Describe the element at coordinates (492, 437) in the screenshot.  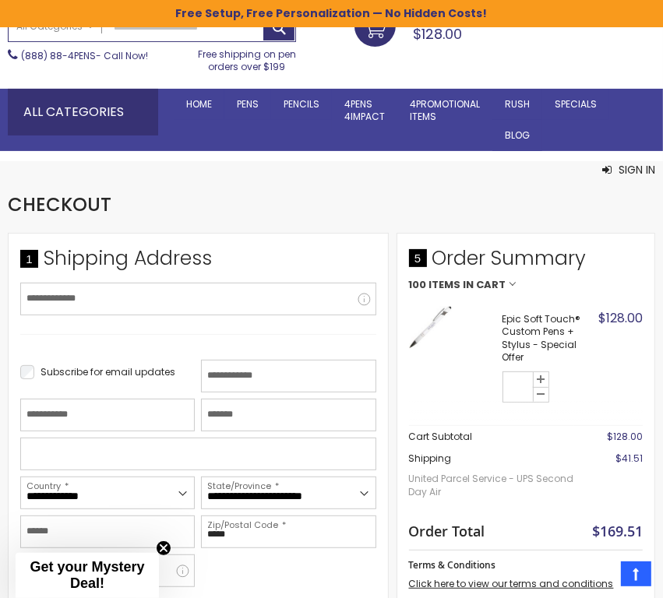
I see `th: Cart Subtotal` at that location.